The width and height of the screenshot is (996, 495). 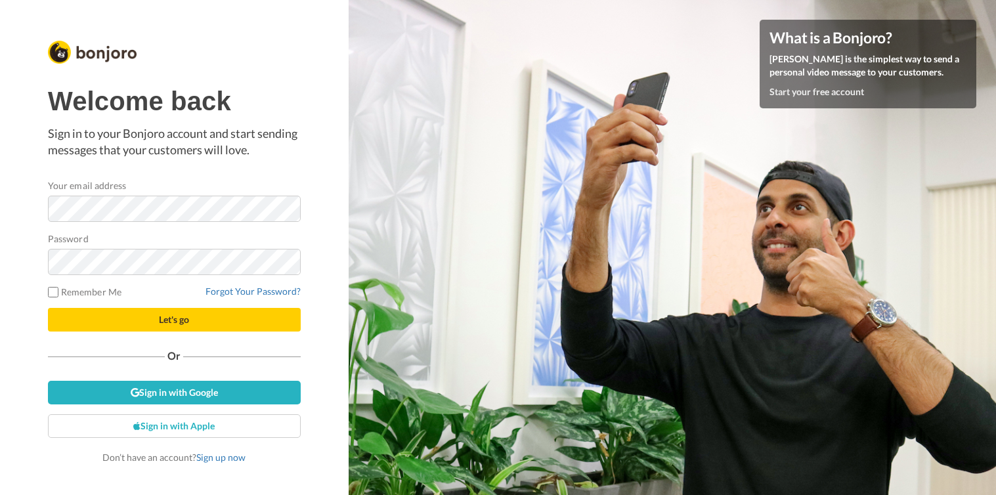 What do you see at coordinates (85, 292) in the screenshot?
I see `label: Remember Me` at bounding box center [85, 292].